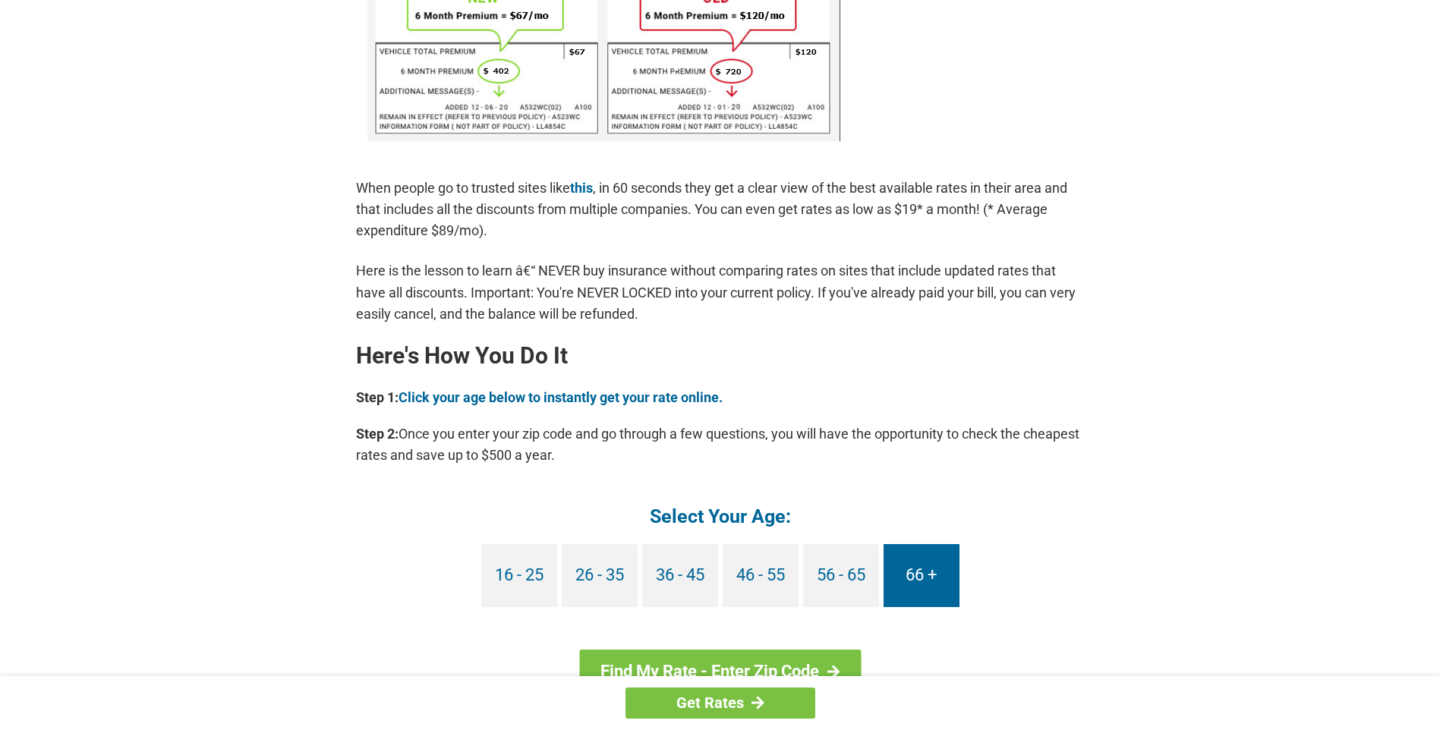  What do you see at coordinates (720, 672) in the screenshot?
I see `a: Find My Rate - Enter Zip Code` at bounding box center [720, 672].